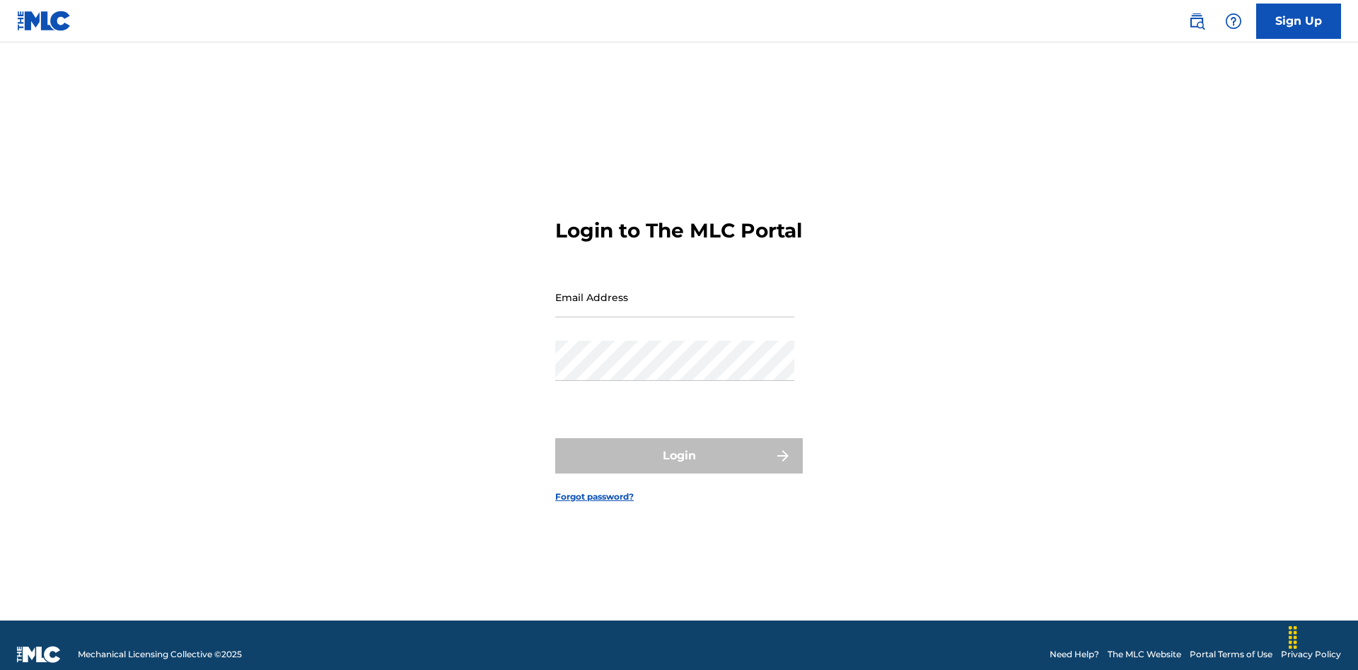 The image size is (1358, 670). What do you see at coordinates (1197, 21) in the screenshot?
I see `a: Public Search` at bounding box center [1197, 21].